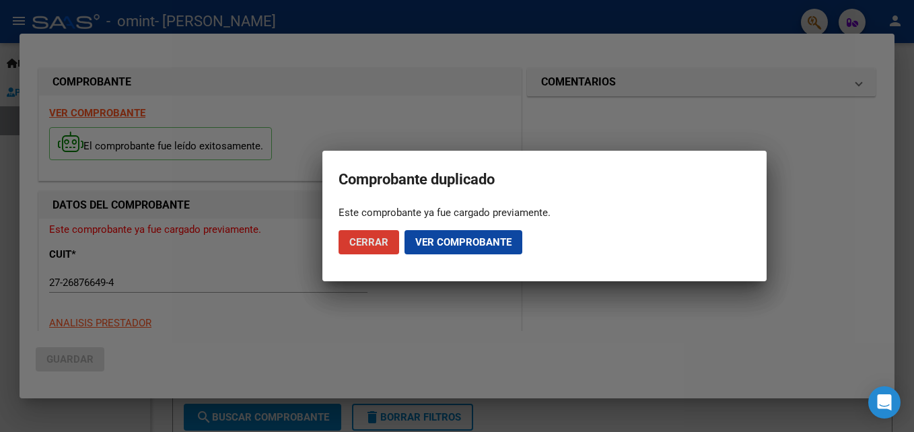  Describe the element at coordinates (463, 242) in the screenshot. I see `button: Ver comprobante` at that location.